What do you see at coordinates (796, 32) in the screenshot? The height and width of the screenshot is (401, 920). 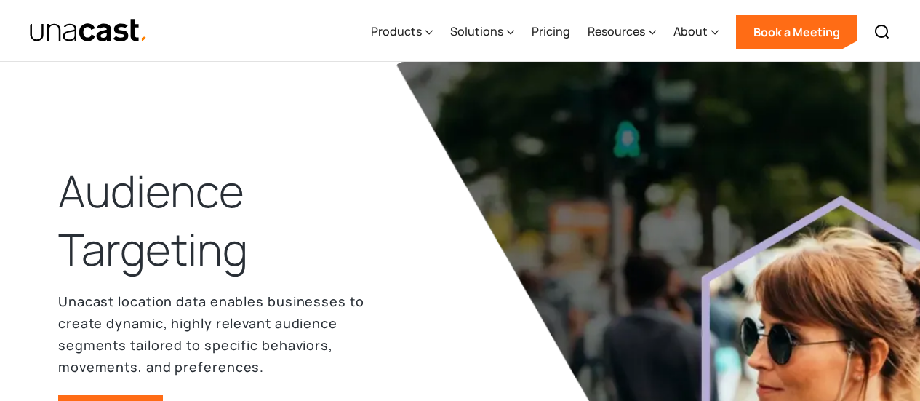 I see `a: Book a Meeting` at bounding box center [796, 32].